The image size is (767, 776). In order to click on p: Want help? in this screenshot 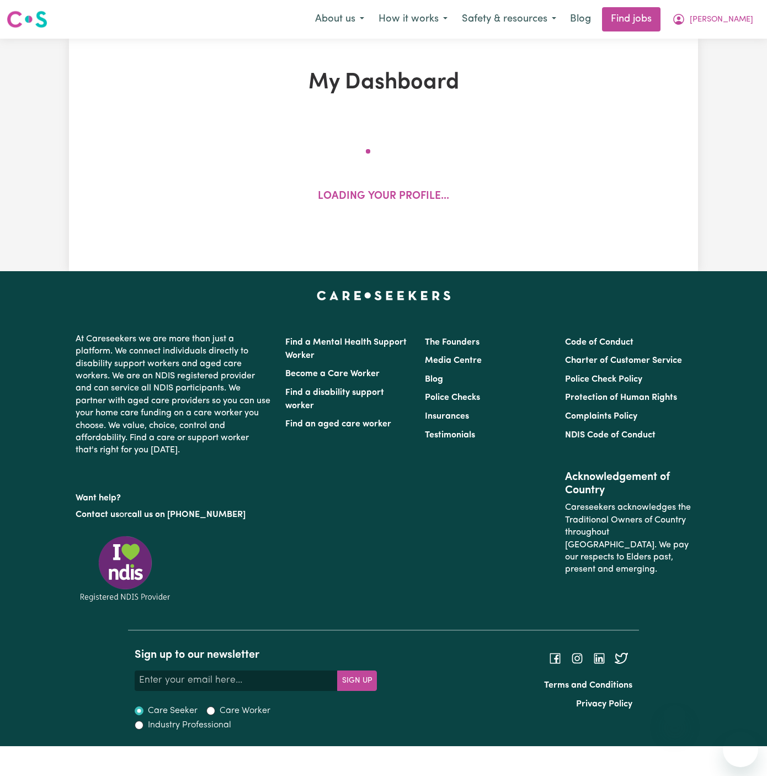, I will do `click(174, 496)`.